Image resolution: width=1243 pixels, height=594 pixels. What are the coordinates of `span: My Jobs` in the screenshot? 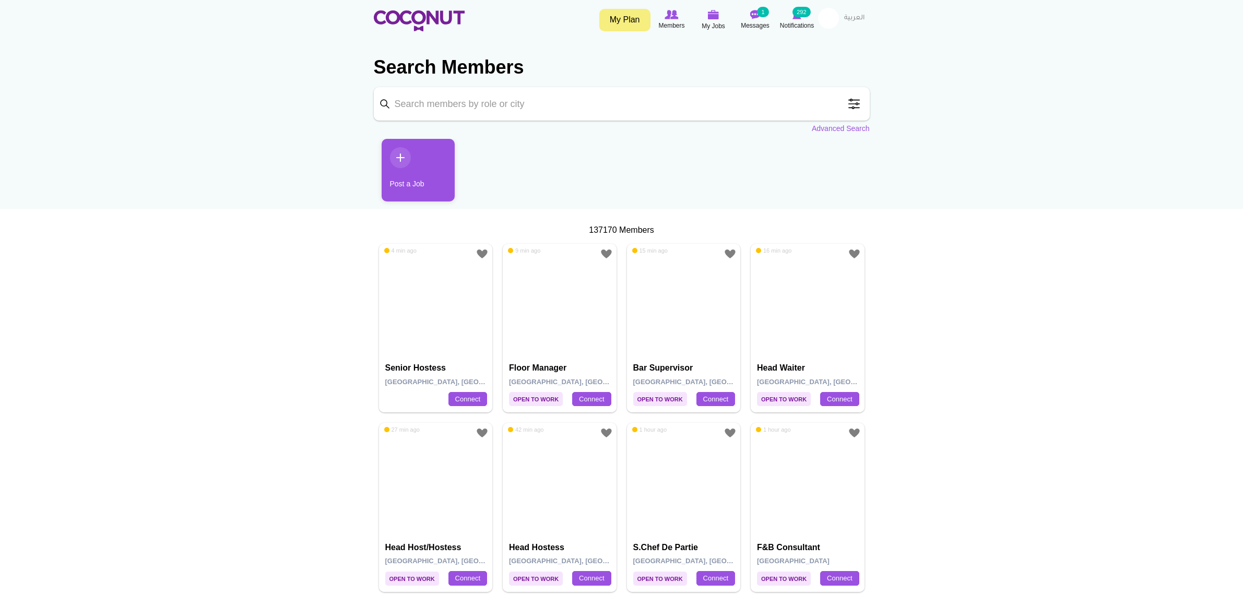 It's located at (713, 26).